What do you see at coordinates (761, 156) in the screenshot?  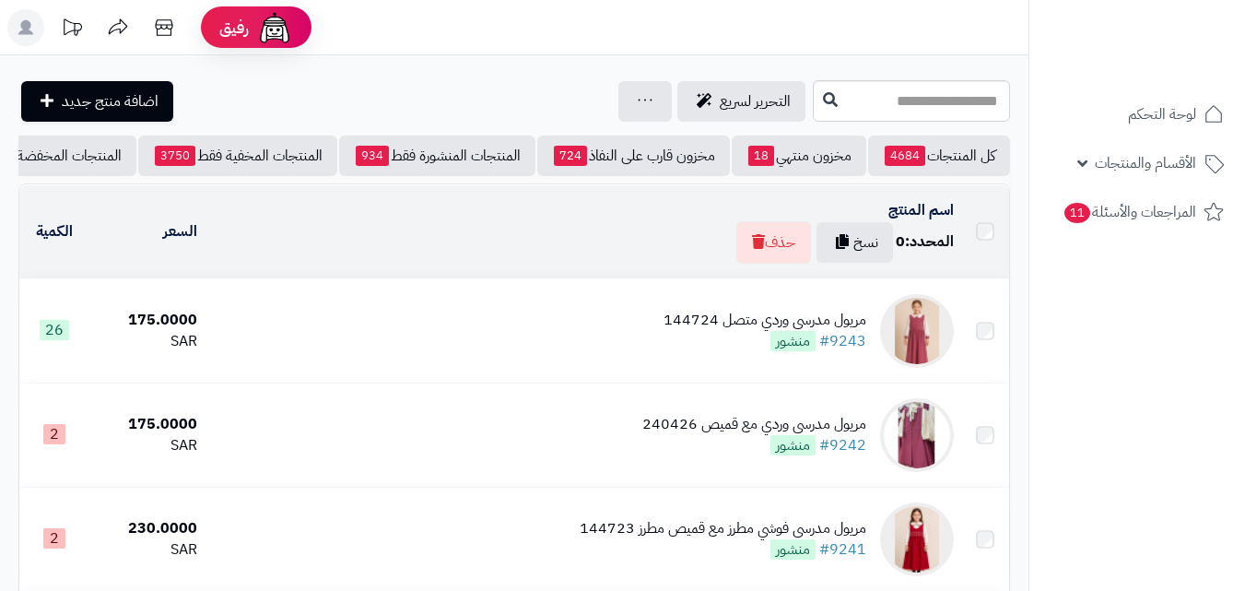 I see `span: 18` at bounding box center [761, 156].